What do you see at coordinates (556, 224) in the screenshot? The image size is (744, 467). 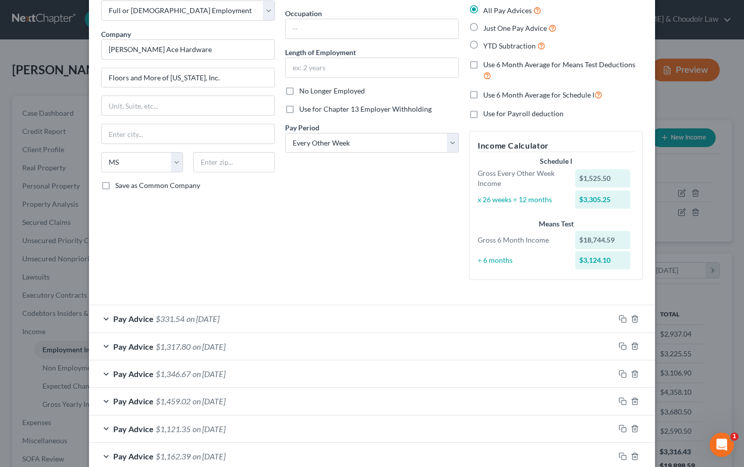 I see `div: Means Test` at bounding box center [556, 224].